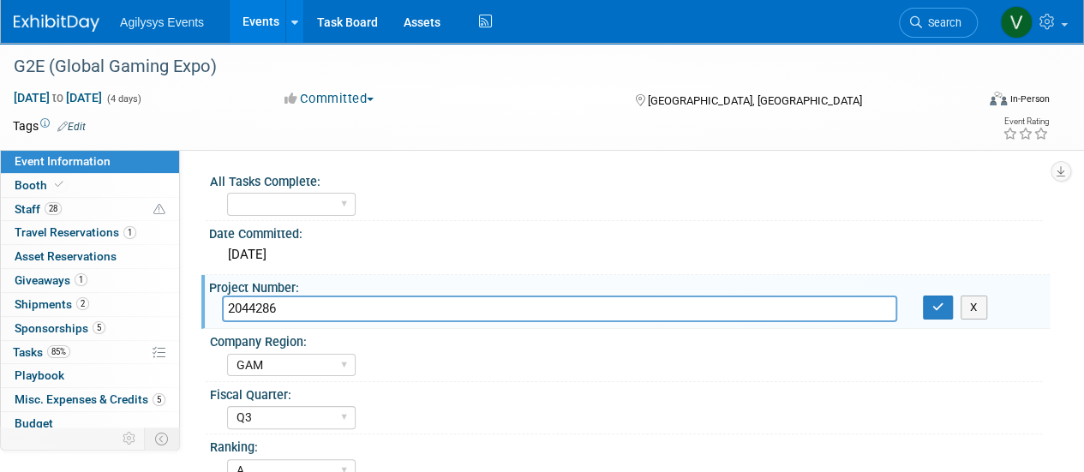 The image size is (1084, 472). I want to click on span: Booth, so click(40, 185).